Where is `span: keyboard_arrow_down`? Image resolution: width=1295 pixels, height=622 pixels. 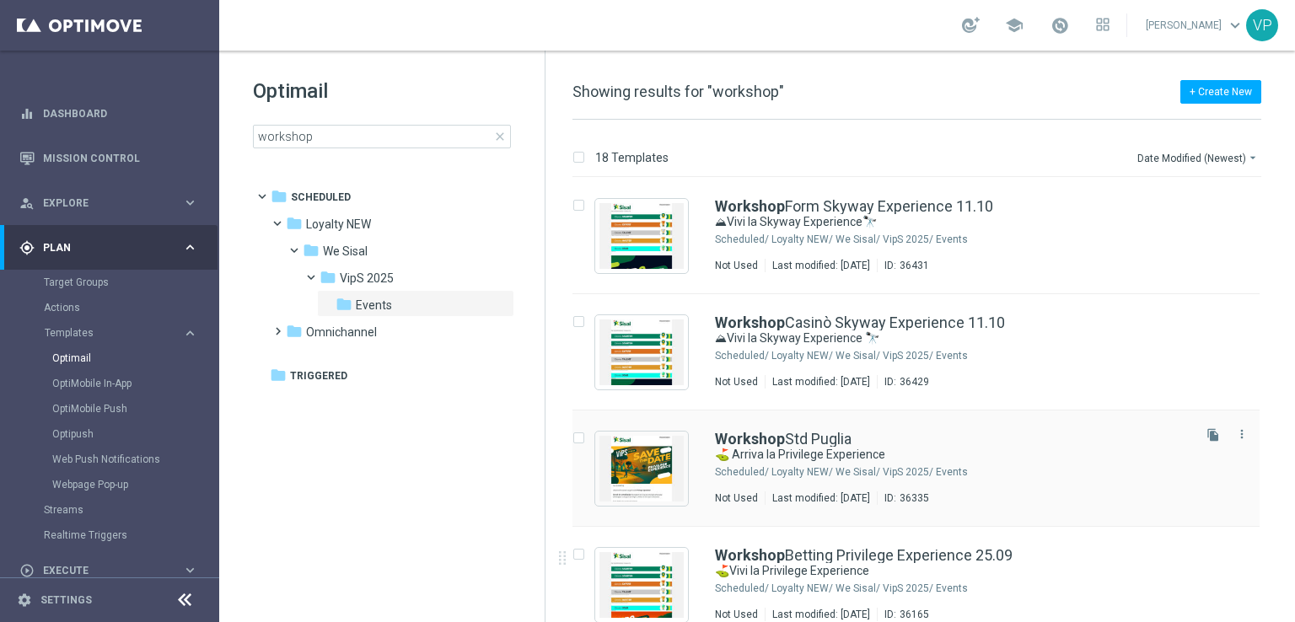 span: keyboard_arrow_down is located at coordinates (1236, 25).